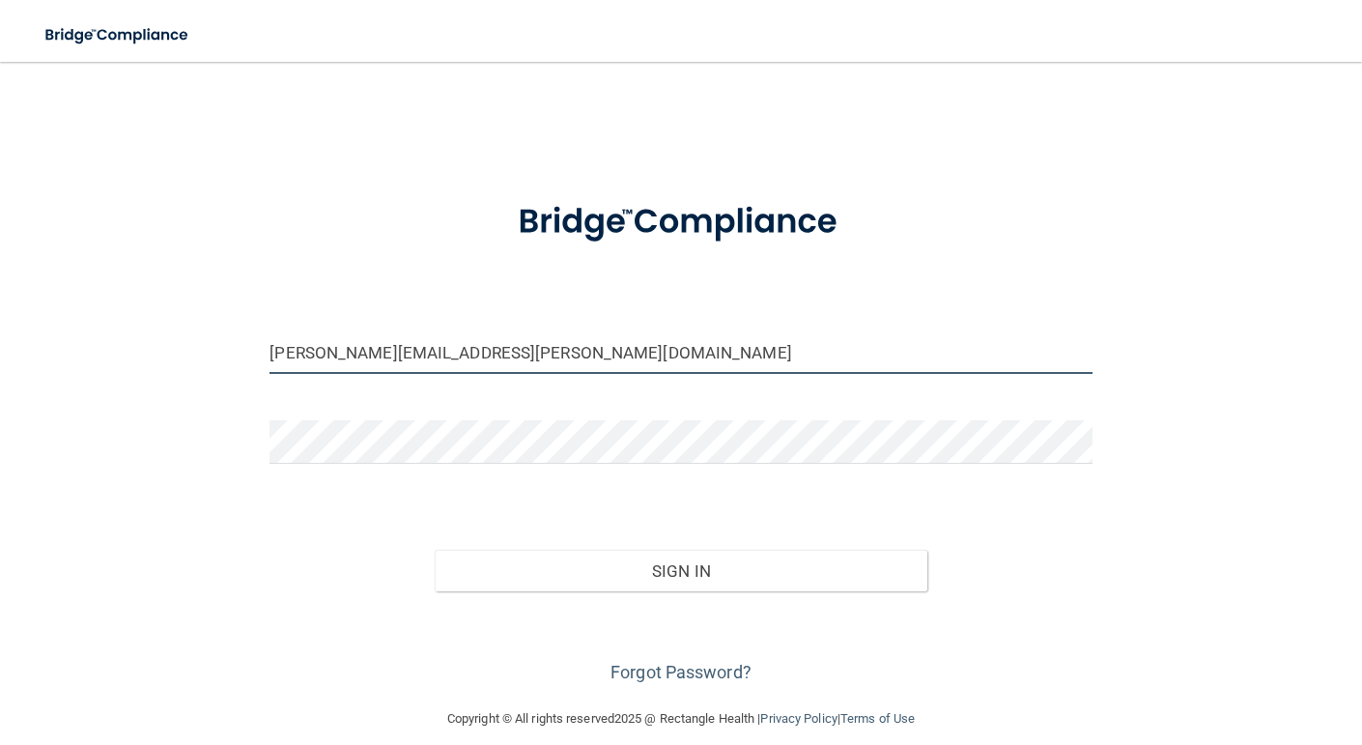 The image size is (1362, 745). What do you see at coordinates (877, 718) in the screenshot?
I see `a: Terms of Use` at bounding box center [877, 718].